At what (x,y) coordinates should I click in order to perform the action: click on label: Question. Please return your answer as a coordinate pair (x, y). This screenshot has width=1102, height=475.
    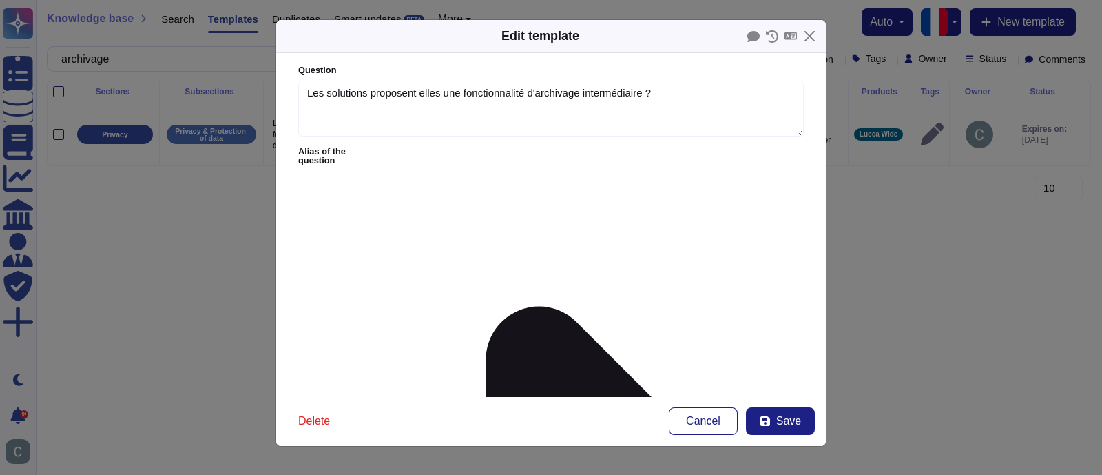
    Looking at the image, I should click on (551, 70).